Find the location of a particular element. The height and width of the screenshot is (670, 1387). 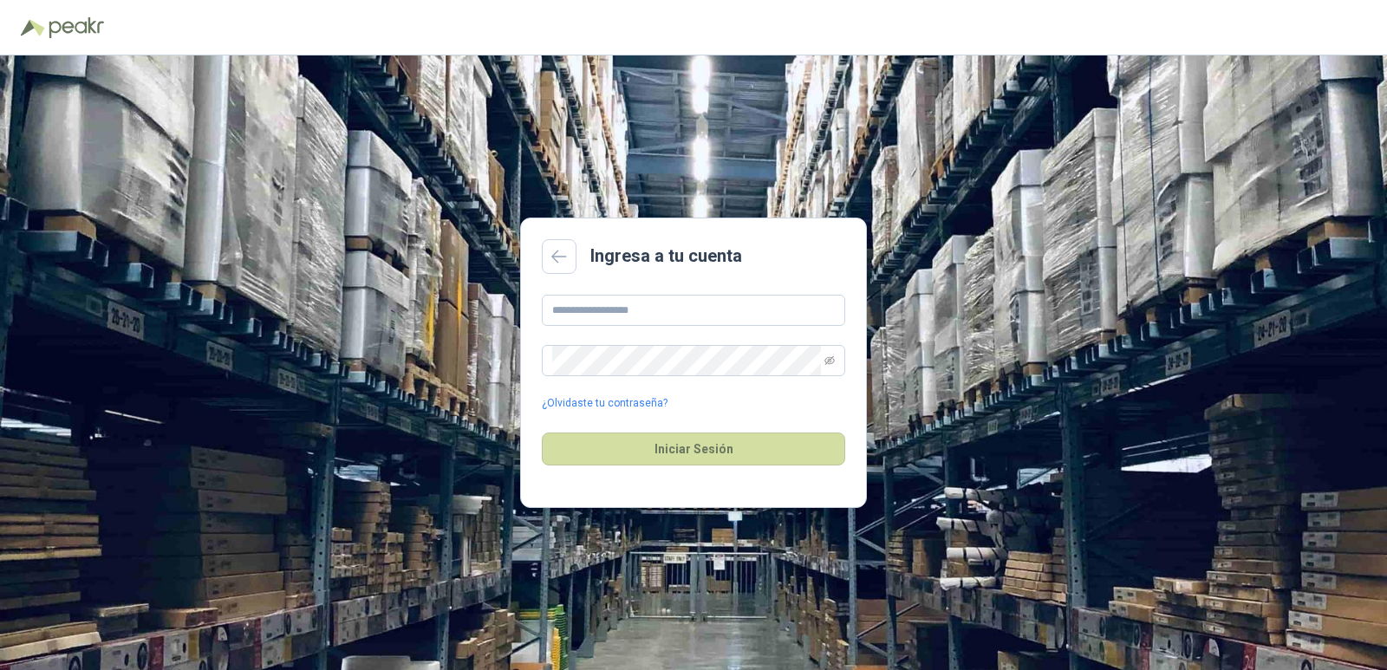

img: Peakr is located at coordinates (76, 28).